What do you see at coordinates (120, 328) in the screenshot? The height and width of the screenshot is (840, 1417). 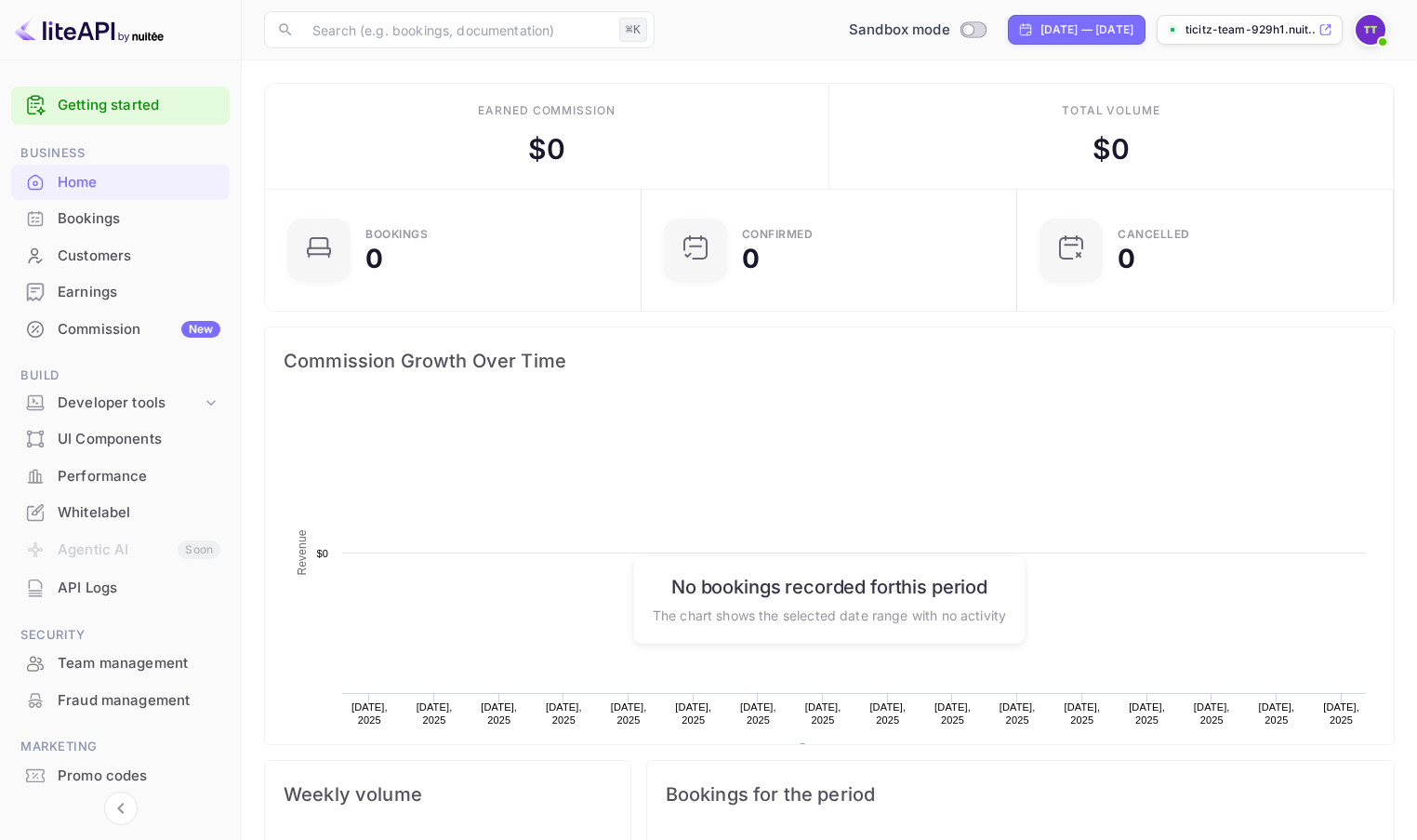 I see `a: CommissionNew` at bounding box center [120, 328].